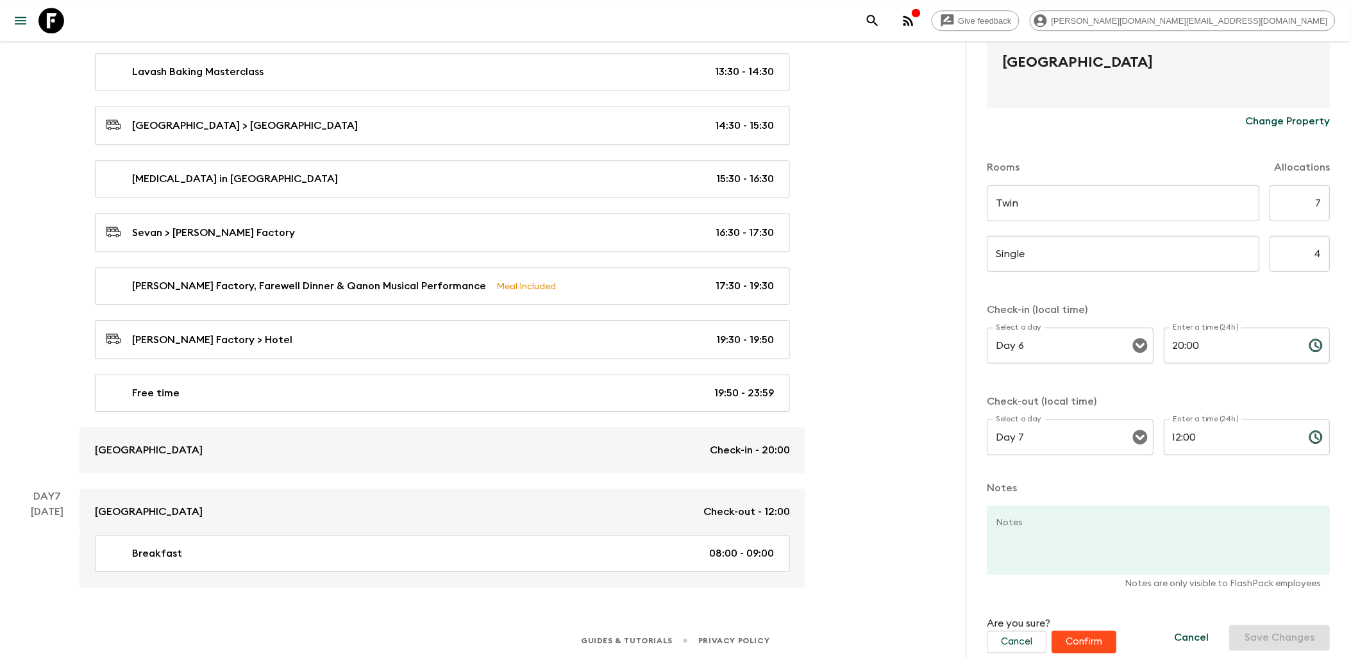 This screenshot has height=658, width=1351. I want to click on p: Notes, so click(1159, 488).